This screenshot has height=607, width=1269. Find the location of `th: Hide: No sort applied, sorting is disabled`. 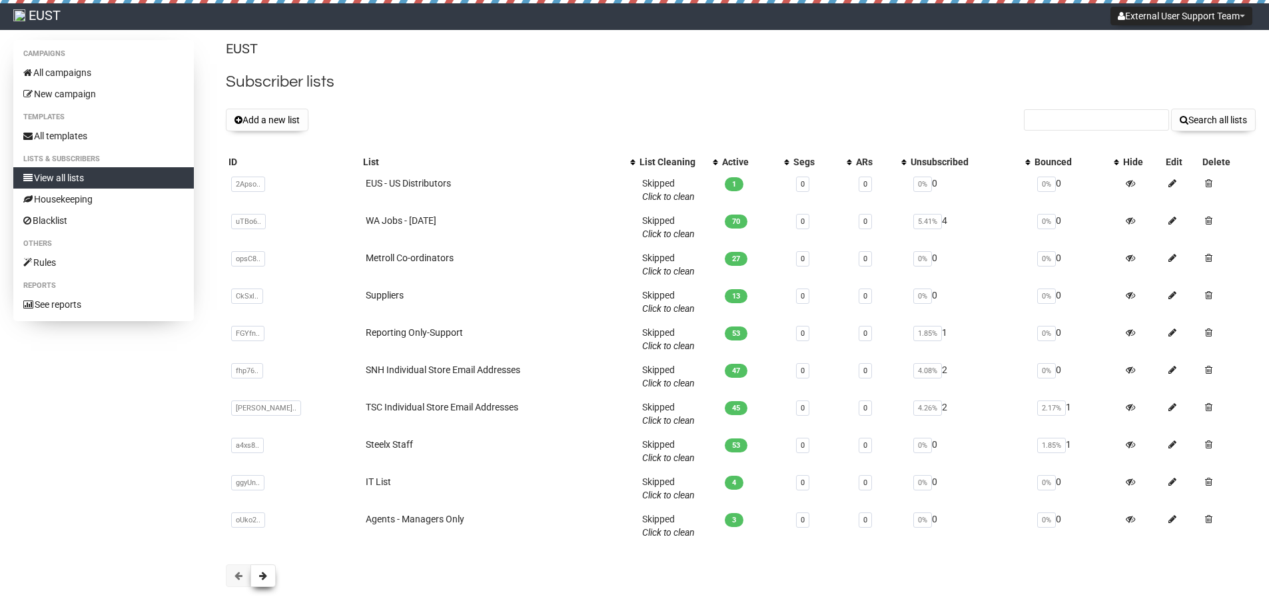

th: Hide: No sort applied, sorting is disabled is located at coordinates (1141, 162).